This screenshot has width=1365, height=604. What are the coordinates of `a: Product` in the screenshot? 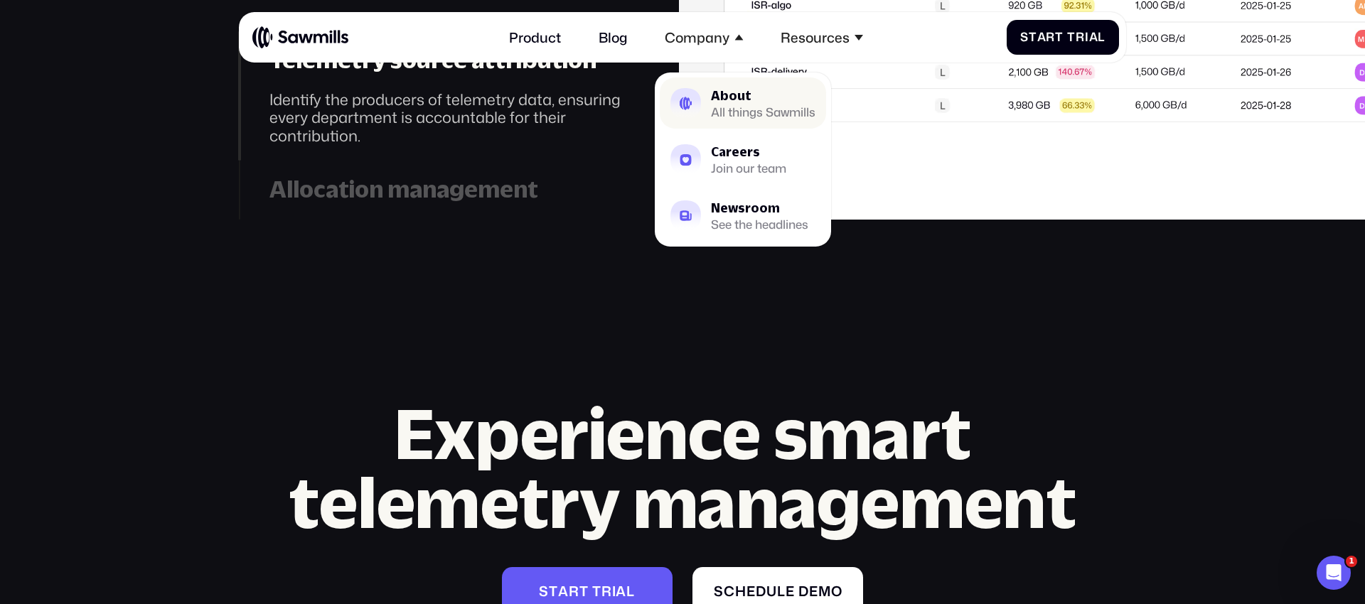 It's located at (535, 37).